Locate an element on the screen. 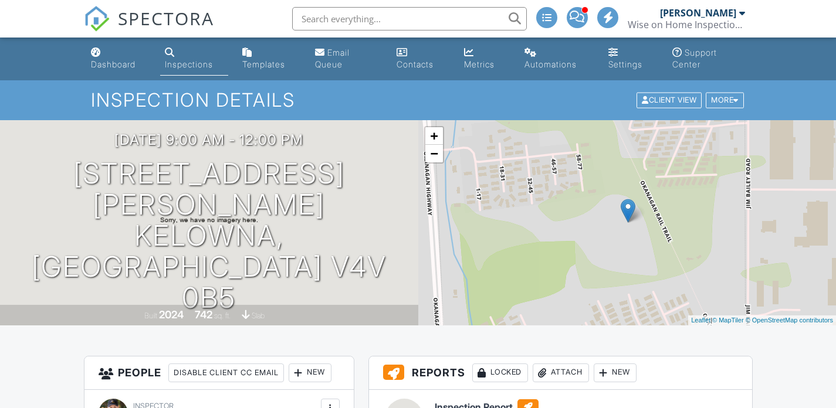  a: Email Queue is located at coordinates (346, 59).